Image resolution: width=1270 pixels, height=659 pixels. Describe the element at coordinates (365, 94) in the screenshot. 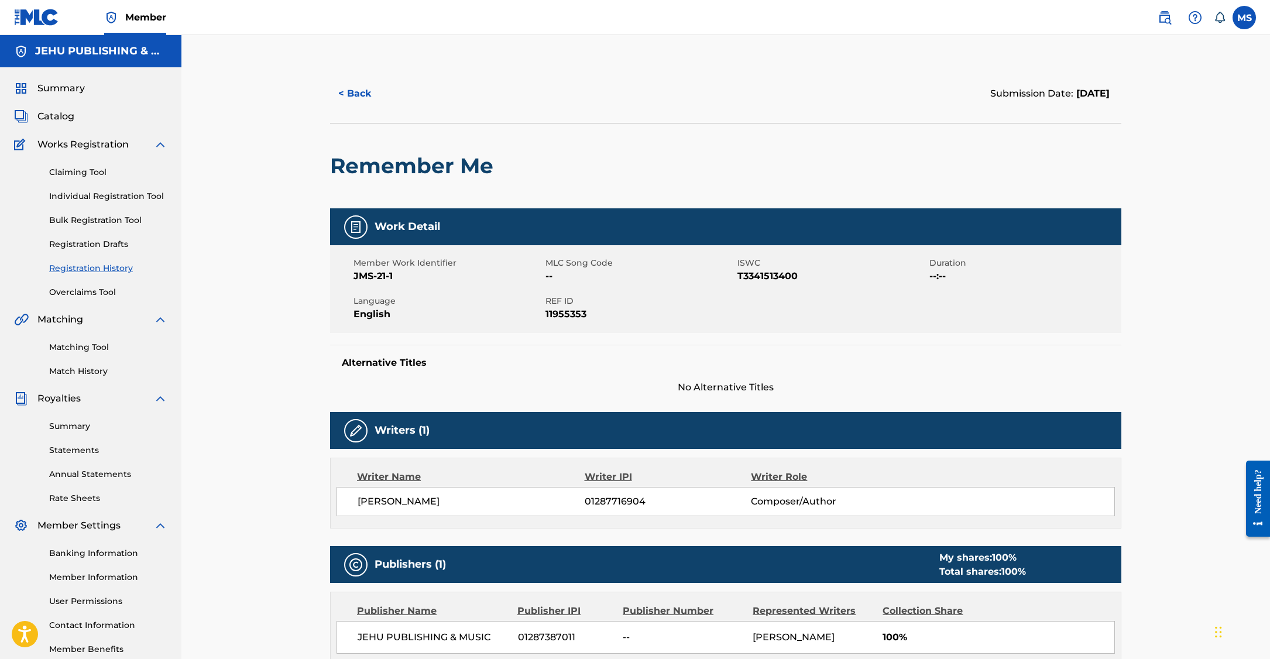

I see `button: < Back` at that location.